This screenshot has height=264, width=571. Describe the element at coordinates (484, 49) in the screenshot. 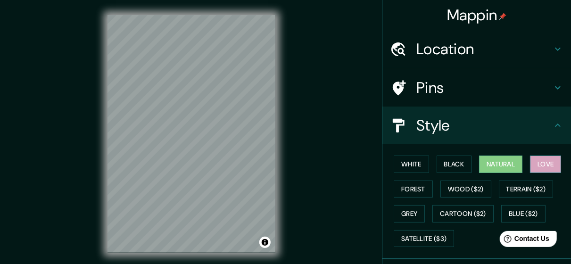

I see `h4: Location` at that location.